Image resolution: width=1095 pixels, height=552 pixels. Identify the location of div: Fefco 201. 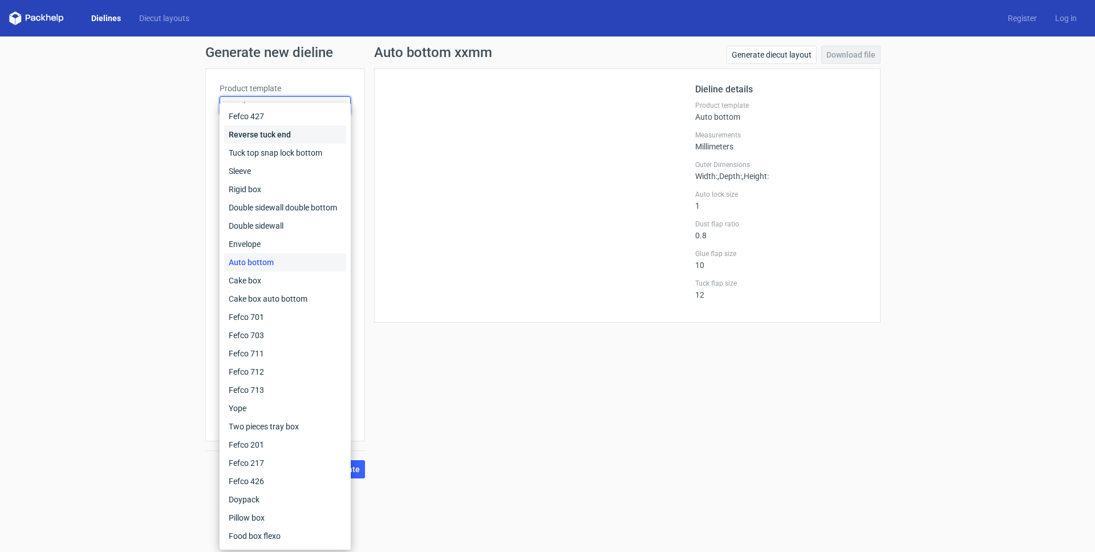
(285, 445).